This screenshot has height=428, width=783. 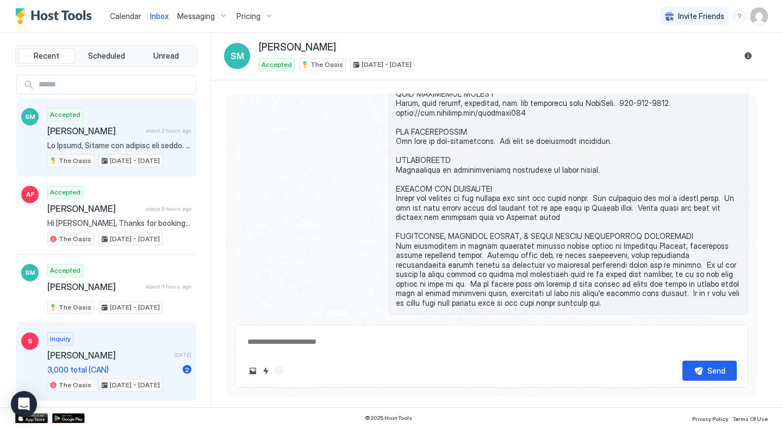 I want to click on span: © 2025 Host Tools, so click(x=388, y=418).